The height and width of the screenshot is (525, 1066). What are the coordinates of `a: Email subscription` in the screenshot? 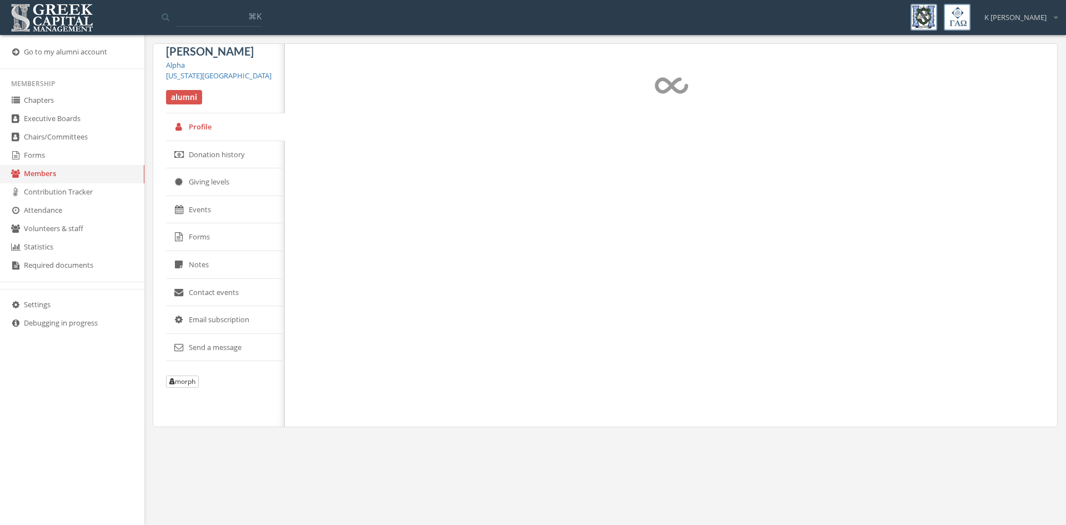 It's located at (225, 320).